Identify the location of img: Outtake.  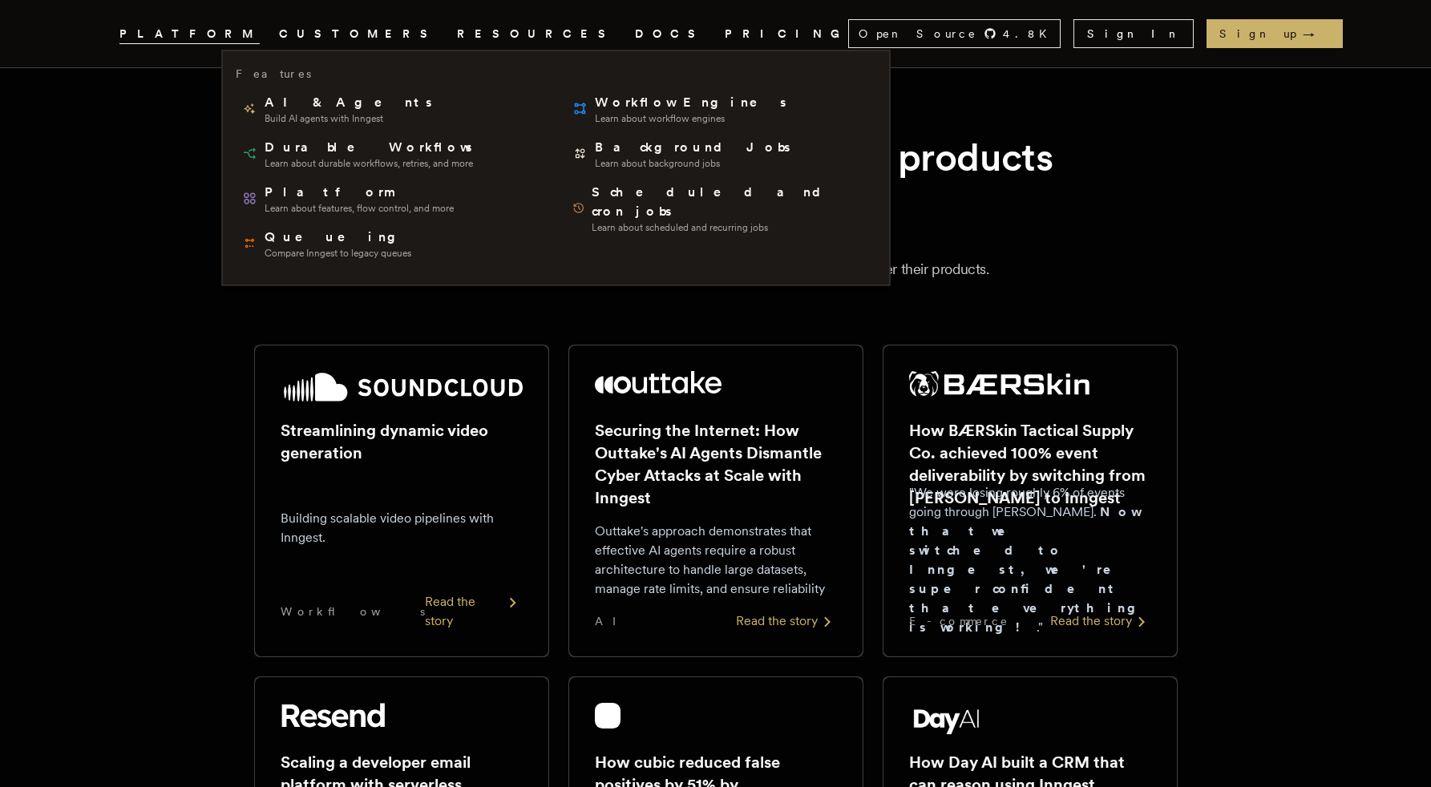
(658, 383).